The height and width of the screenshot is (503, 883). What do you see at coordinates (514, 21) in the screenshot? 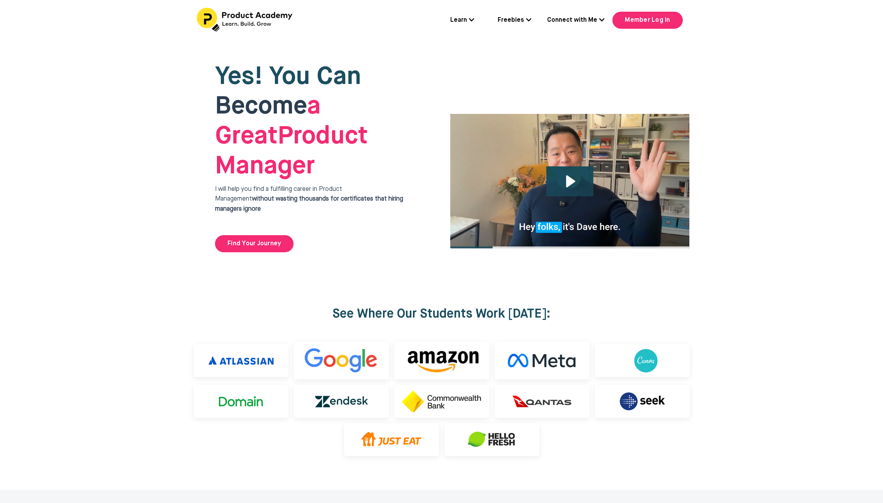
I see `a: Freebies` at bounding box center [514, 21].